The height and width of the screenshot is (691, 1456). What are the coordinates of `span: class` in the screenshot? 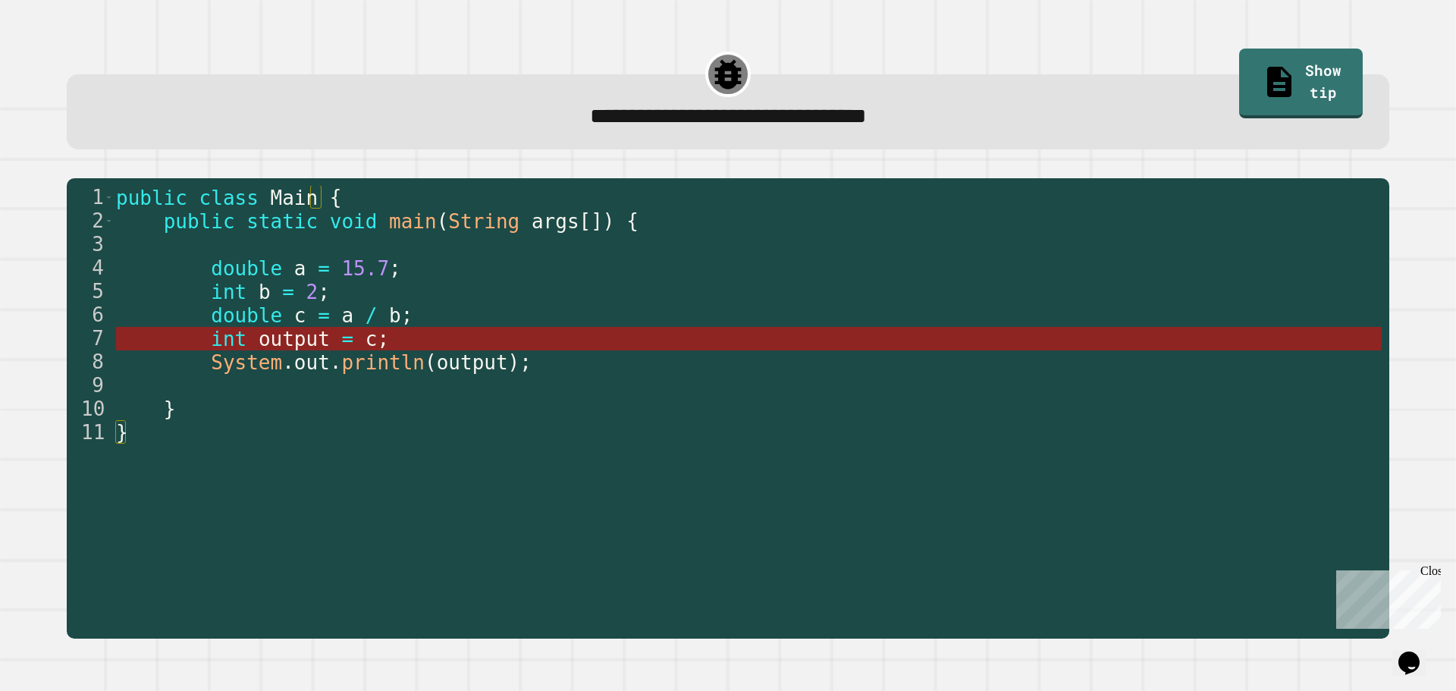 It's located at (229, 198).